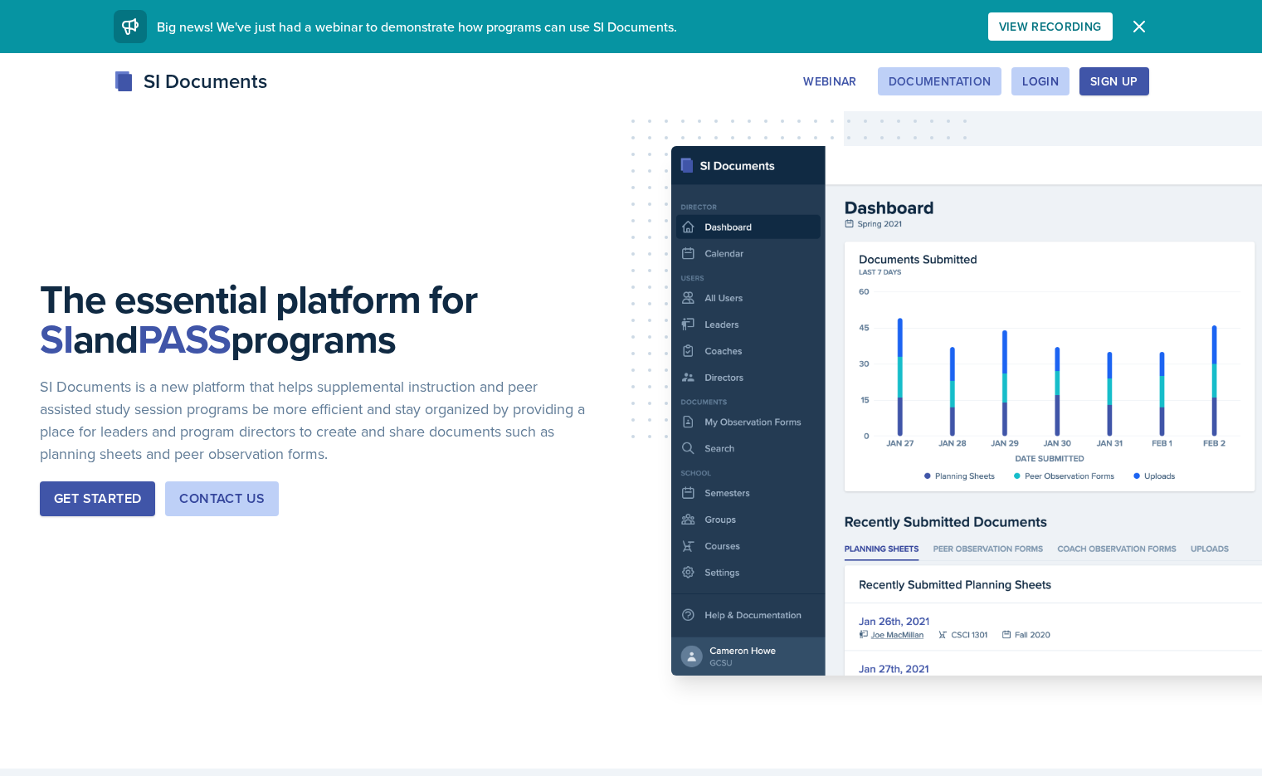 This screenshot has width=1262, height=776. I want to click on button: Get Started, so click(97, 499).